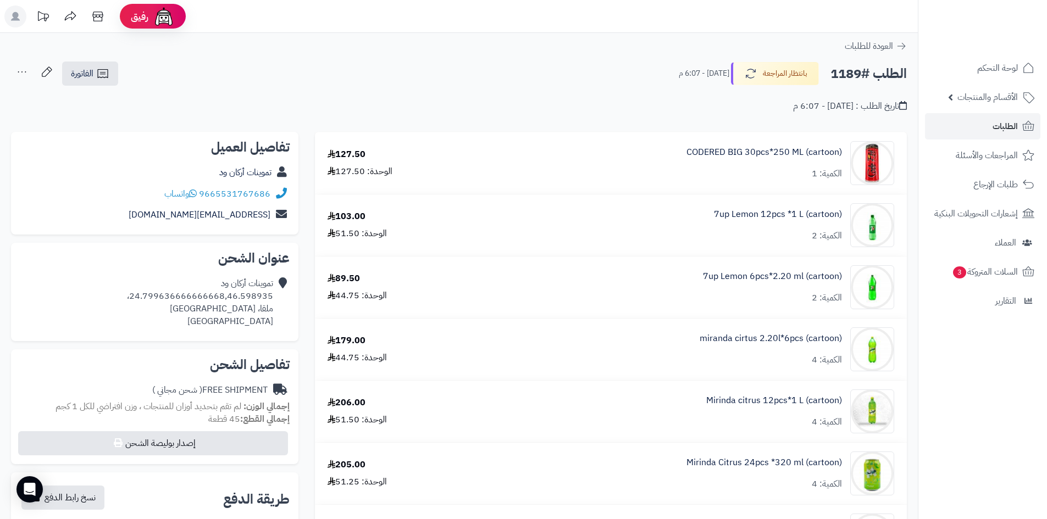 The height and width of the screenshot is (519, 1047). I want to click on h2: عنوان الشحن, so click(154, 258).